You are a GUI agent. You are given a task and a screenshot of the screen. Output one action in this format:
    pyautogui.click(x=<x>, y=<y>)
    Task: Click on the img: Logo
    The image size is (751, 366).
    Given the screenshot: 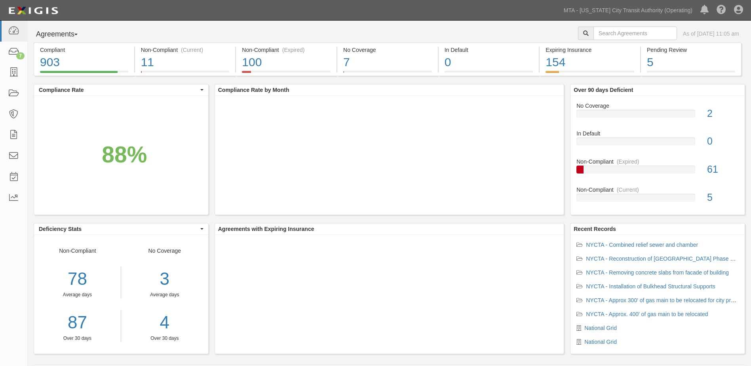 What is the action you would take?
    pyautogui.click(x=33, y=11)
    